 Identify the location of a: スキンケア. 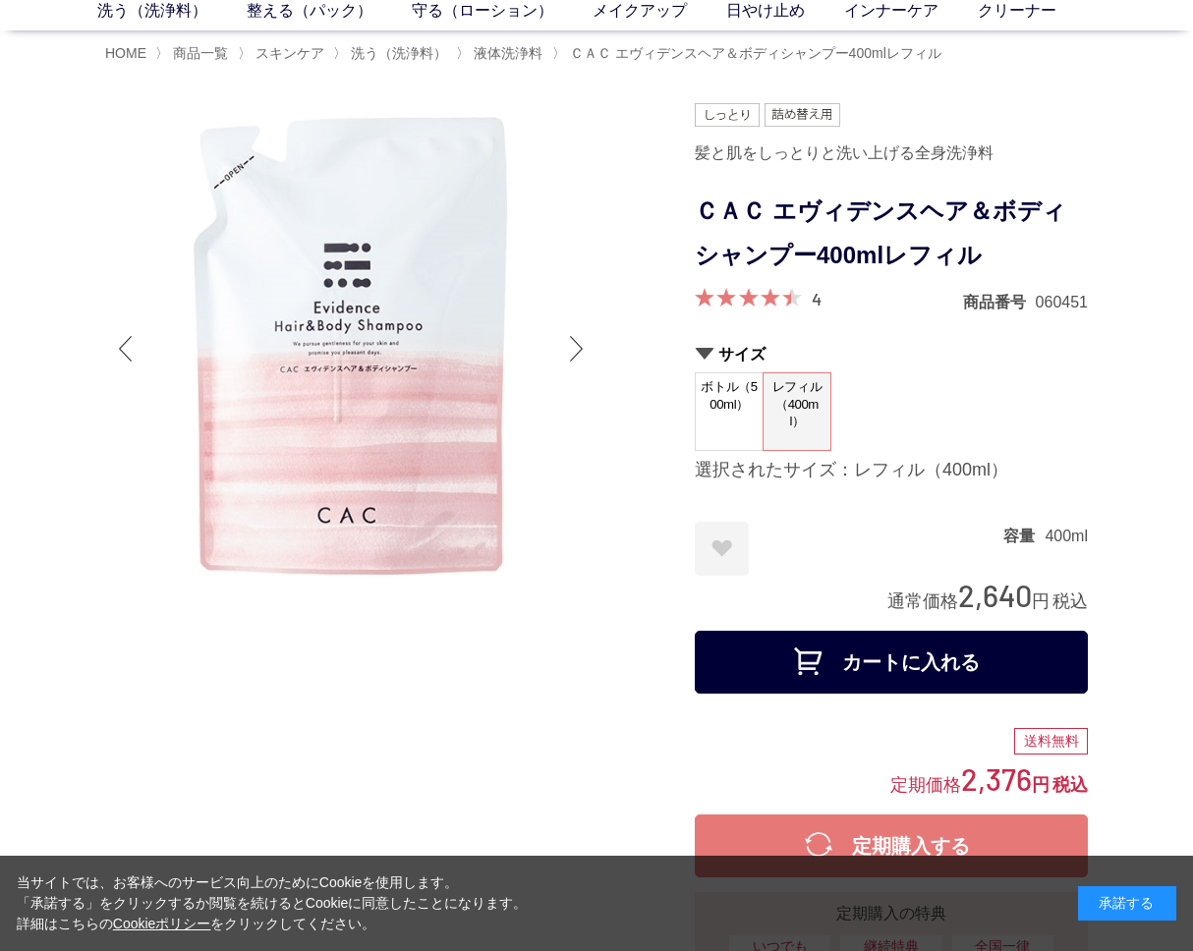
(288, 53).